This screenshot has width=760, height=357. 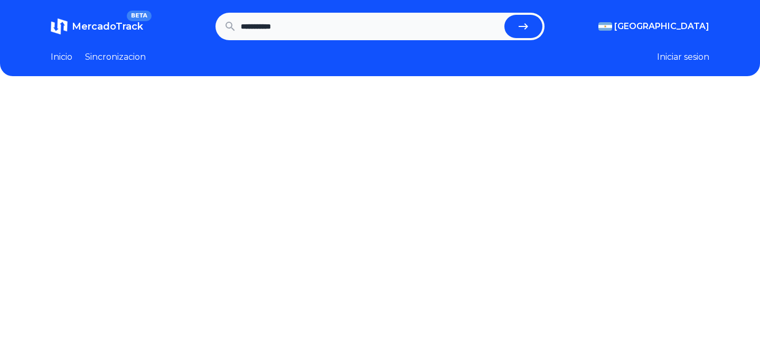 I want to click on img: MercadoTrack, so click(x=59, y=26).